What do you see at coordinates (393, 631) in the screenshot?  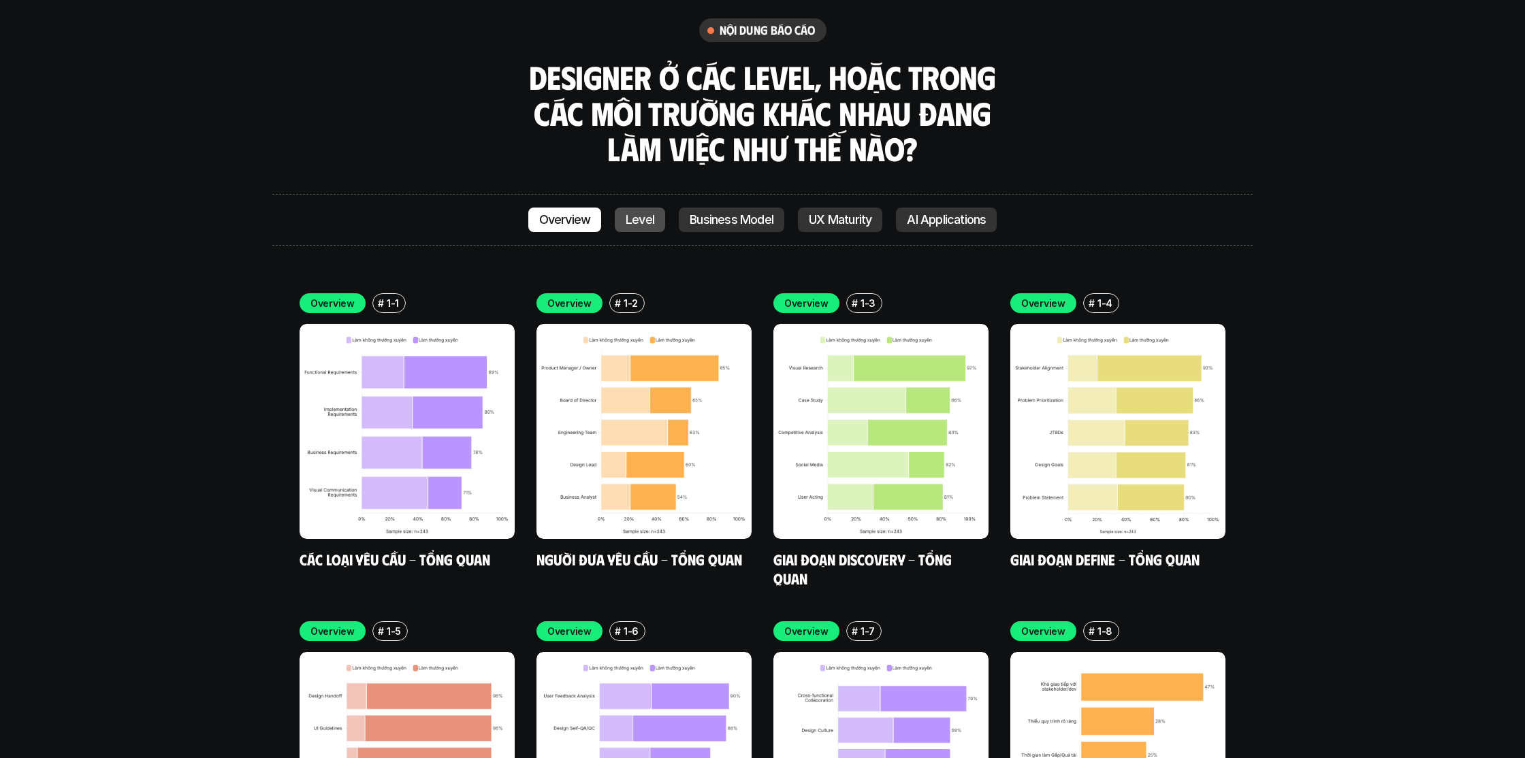 I see `p: 1-5` at bounding box center [393, 631].